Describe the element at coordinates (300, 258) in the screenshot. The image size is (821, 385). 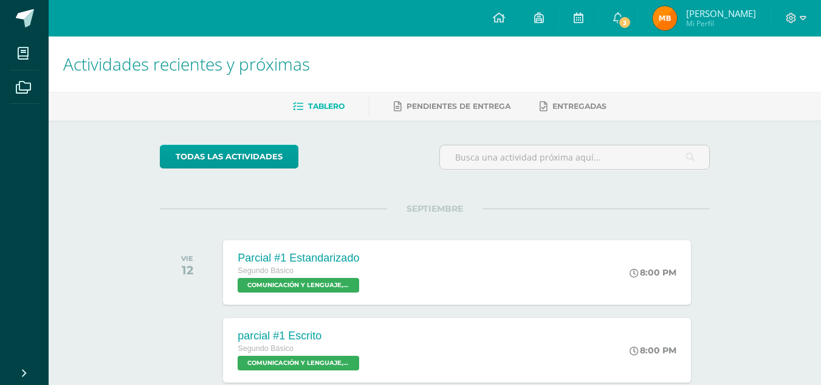
I see `div: Parcial #1 Estandarizado` at that location.